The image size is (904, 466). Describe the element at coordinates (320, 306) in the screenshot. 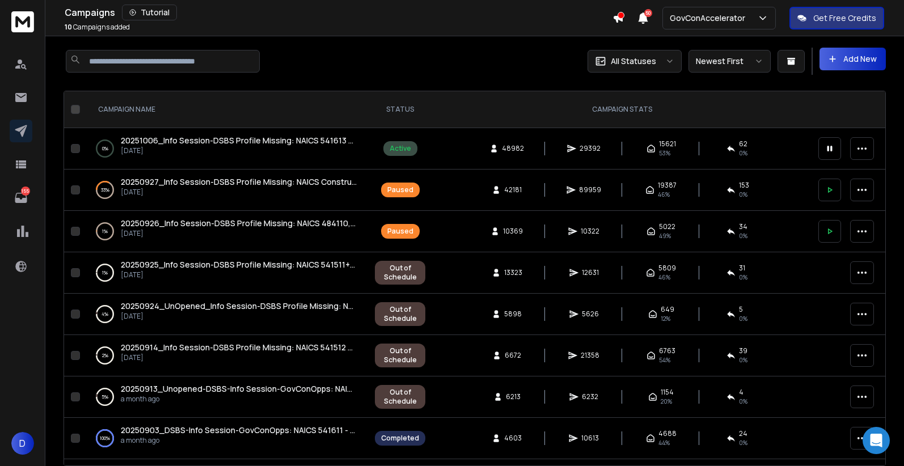

I see `span: 20250924_UnOpened_Info Session-DSBS Profile Missing: NAICS 541512 & Like GP Client-Hands On IT, LLC` at that location.